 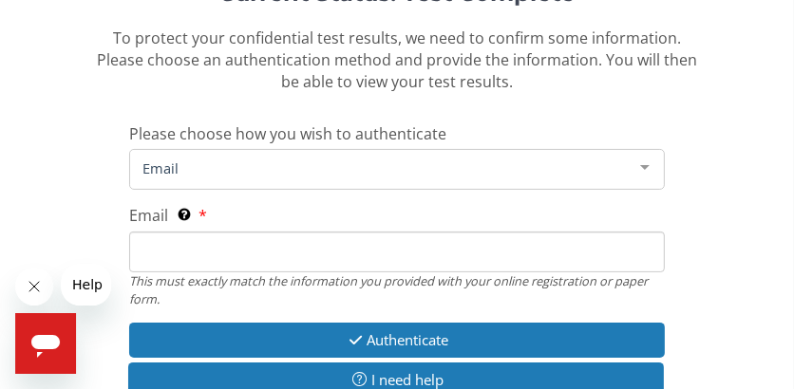 What do you see at coordinates (397, 290) in the screenshot?
I see `div: This must exactly match the information you provided with your online registration or paper form.` at bounding box center [397, 290].